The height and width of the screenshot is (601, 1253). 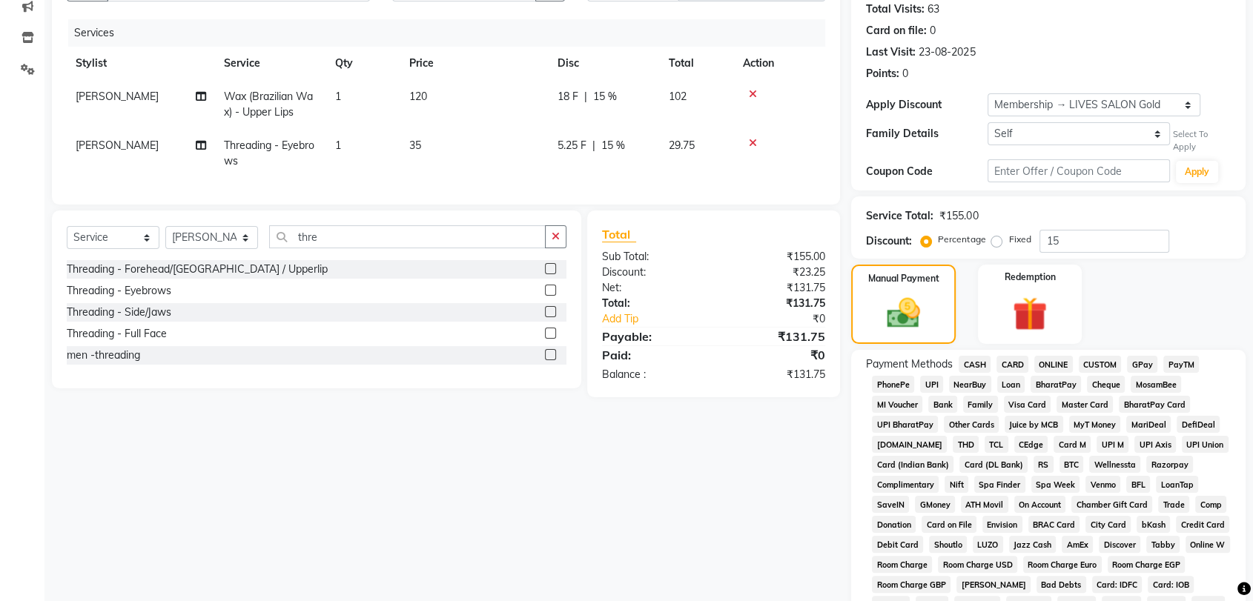 What do you see at coordinates (1149, 424) in the screenshot?
I see `span: MariDeal` at bounding box center [1149, 424].